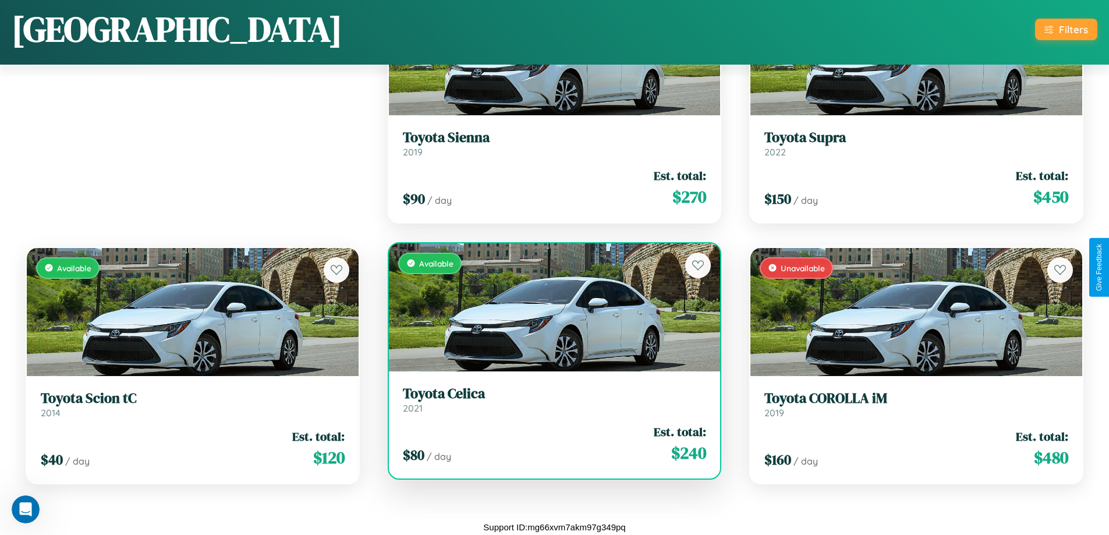 The height and width of the screenshot is (535, 1109). Describe the element at coordinates (1066, 29) in the screenshot. I see `button: Filters` at that location.